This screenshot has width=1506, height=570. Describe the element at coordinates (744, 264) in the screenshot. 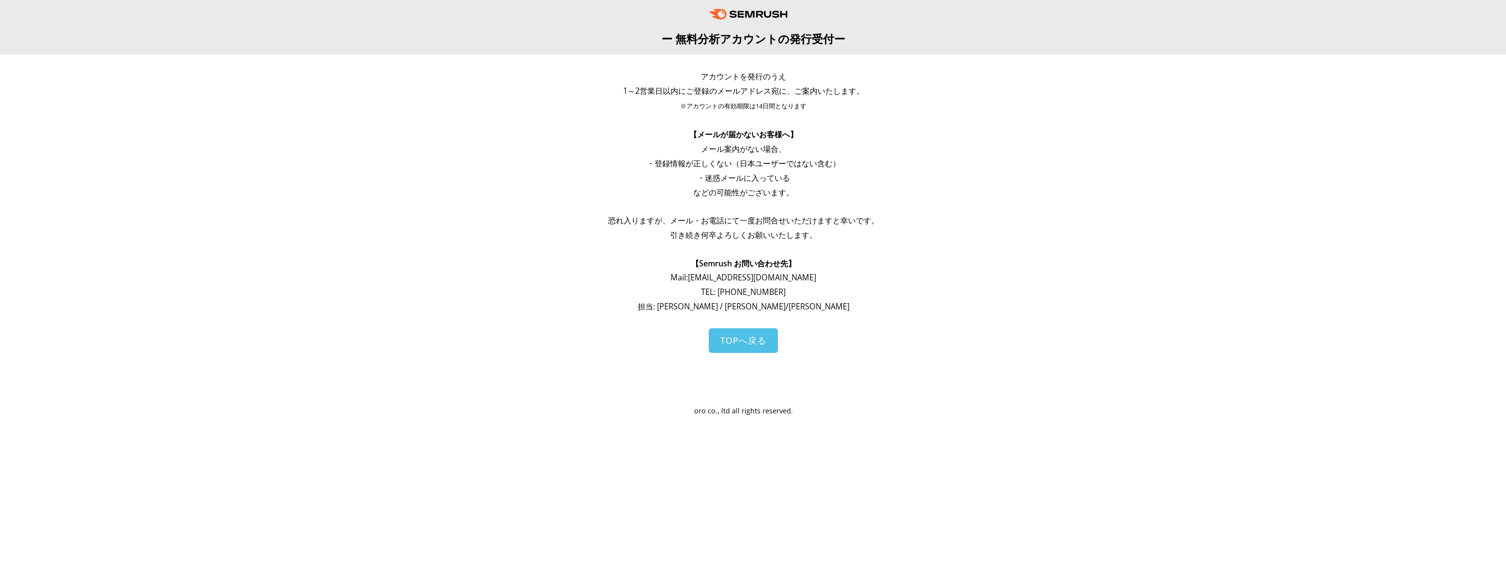

I see `span: 【Semrush お問い合わせ先】` at that location.